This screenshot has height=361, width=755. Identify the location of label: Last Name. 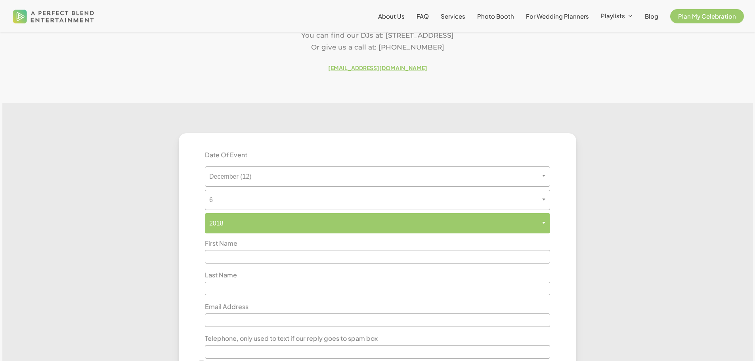
(221, 275).